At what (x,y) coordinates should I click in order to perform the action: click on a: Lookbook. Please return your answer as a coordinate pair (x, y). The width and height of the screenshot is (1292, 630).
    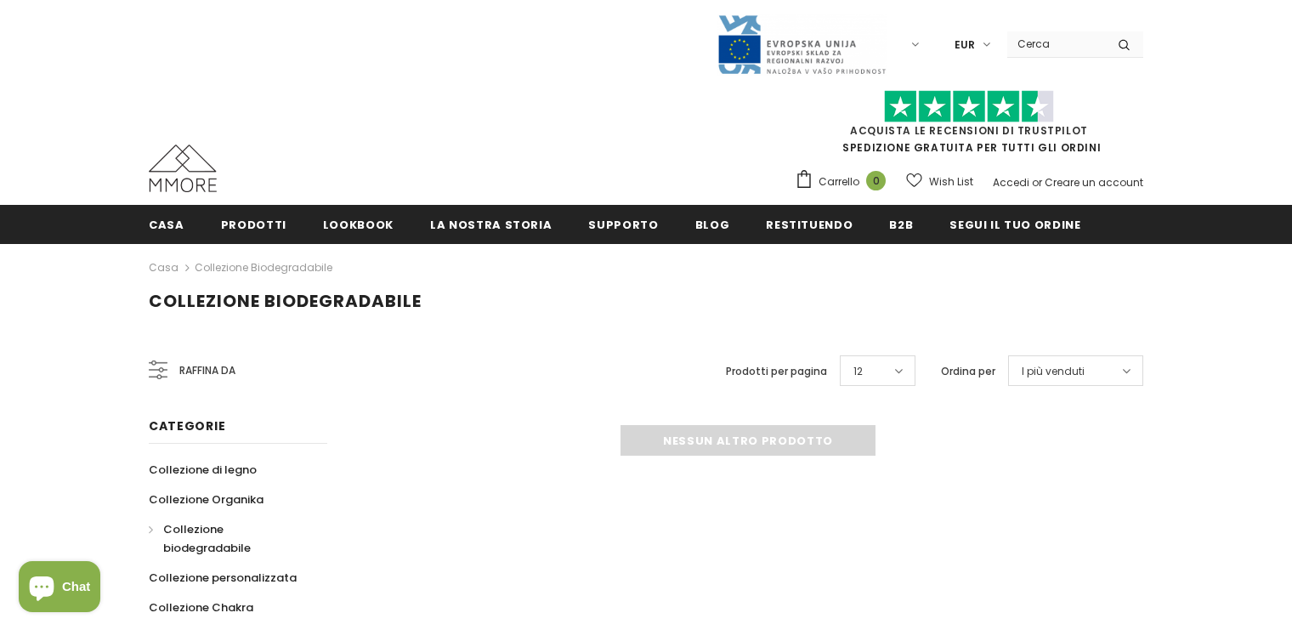
    Looking at the image, I should click on (358, 223).